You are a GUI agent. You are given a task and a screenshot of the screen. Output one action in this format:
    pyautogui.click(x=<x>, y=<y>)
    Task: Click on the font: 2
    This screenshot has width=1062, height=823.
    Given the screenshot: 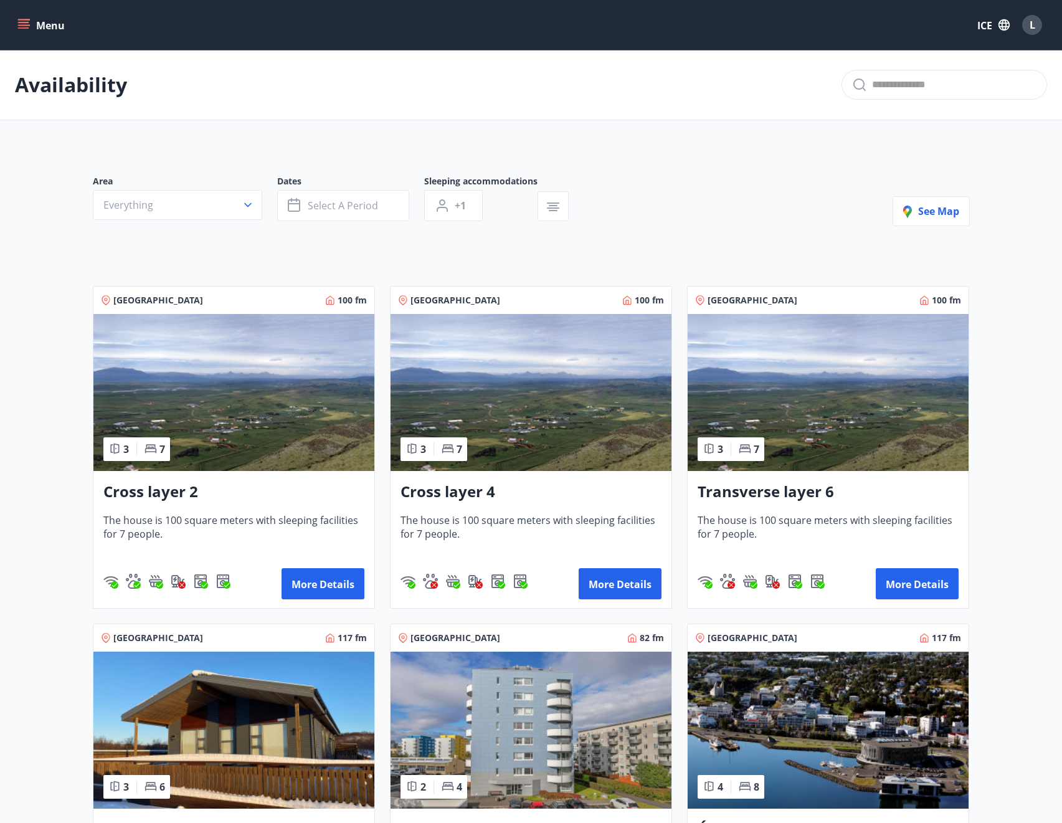 What is the action you would take?
    pyautogui.click(x=423, y=787)
    